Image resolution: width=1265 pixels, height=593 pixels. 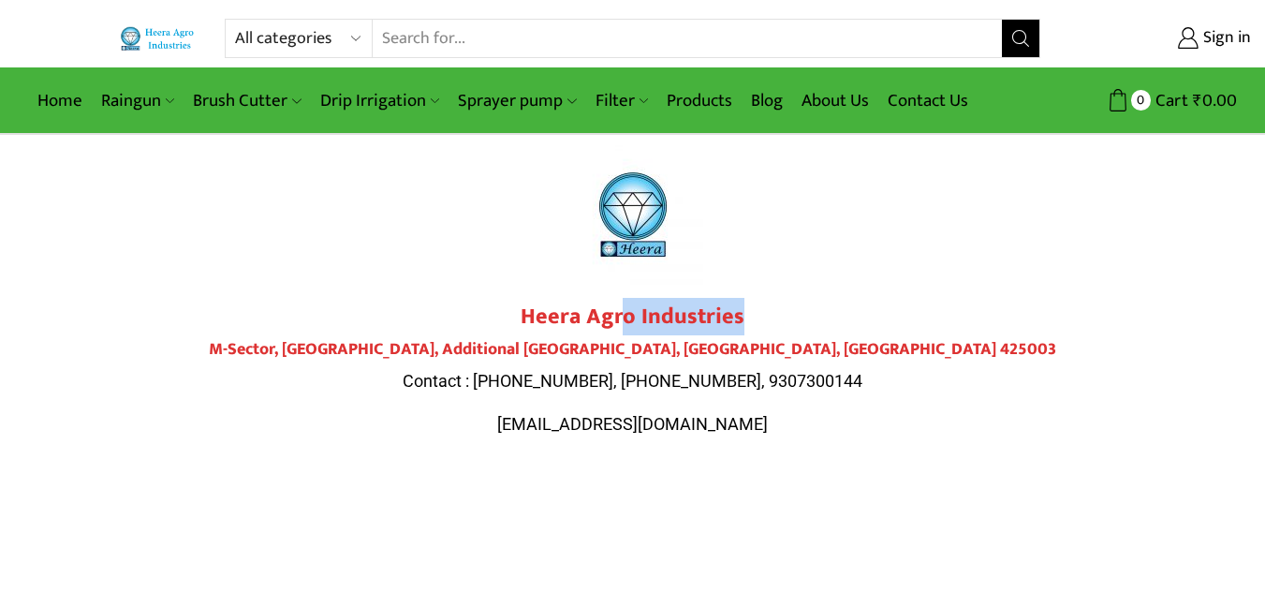 I want to click on a: Brush Cutter, so click(x=246, y=100).